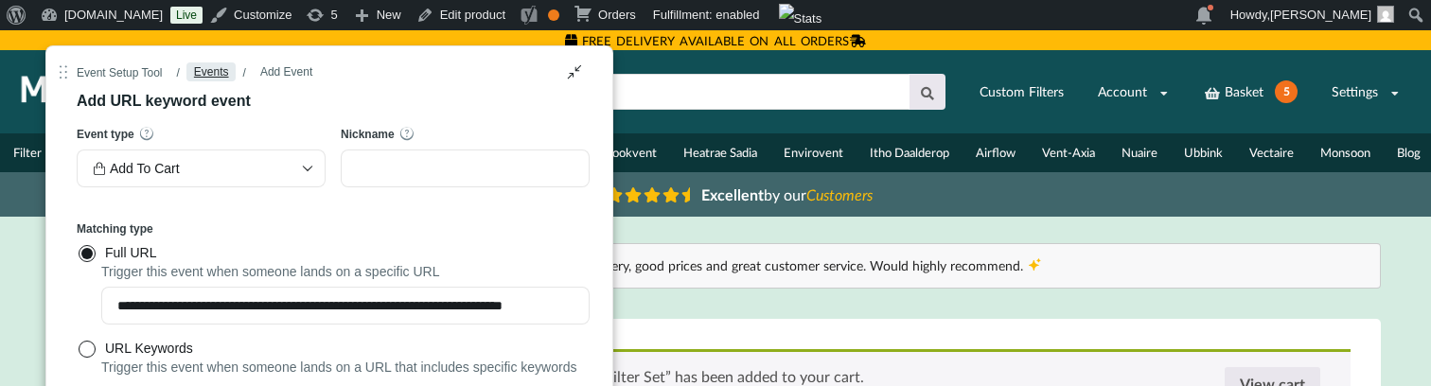  Describe the element at coordinates (1345, 152) in the screenshot. I see `a: Monsoon` at that location.